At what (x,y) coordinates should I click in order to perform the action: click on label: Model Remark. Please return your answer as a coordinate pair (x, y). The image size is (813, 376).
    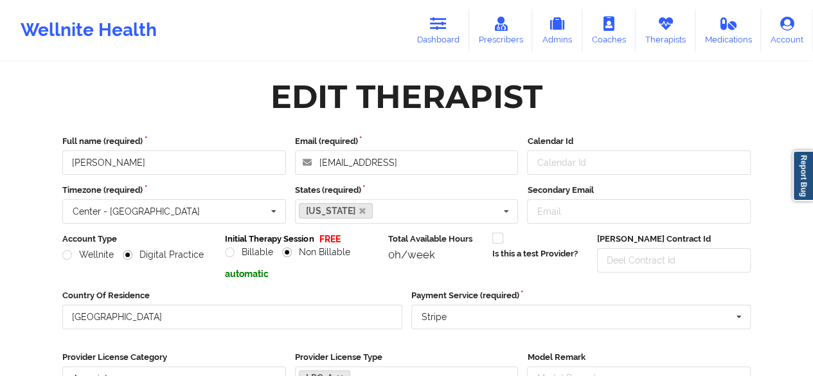
    Looking at the image, I should click on (639, 357).